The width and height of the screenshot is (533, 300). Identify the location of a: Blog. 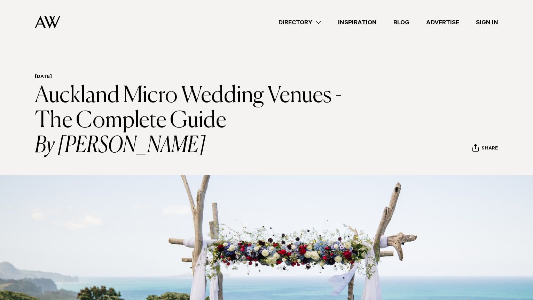
(401, 22).